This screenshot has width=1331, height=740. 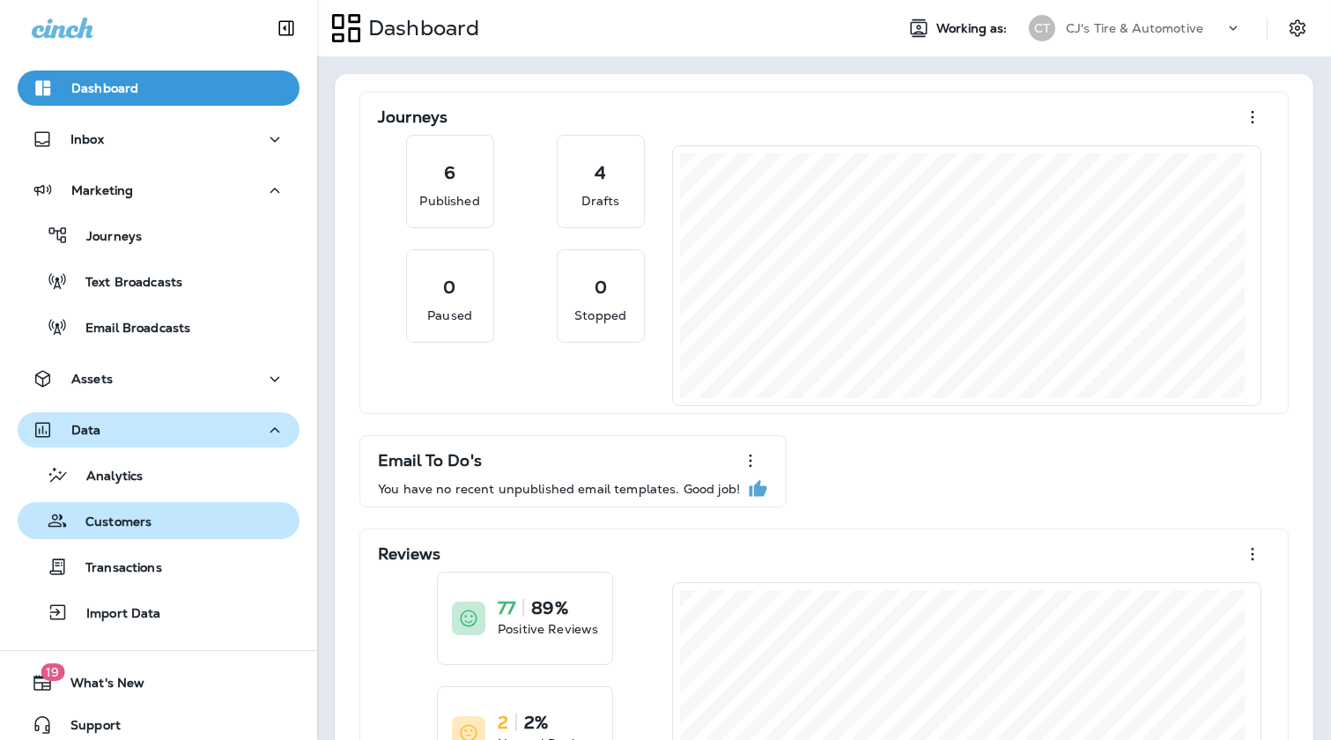 What do you see at coordinates (286, 28) in the screenshot?
I see `button: Collapse Sidebar` at bounding box center [286, 28].